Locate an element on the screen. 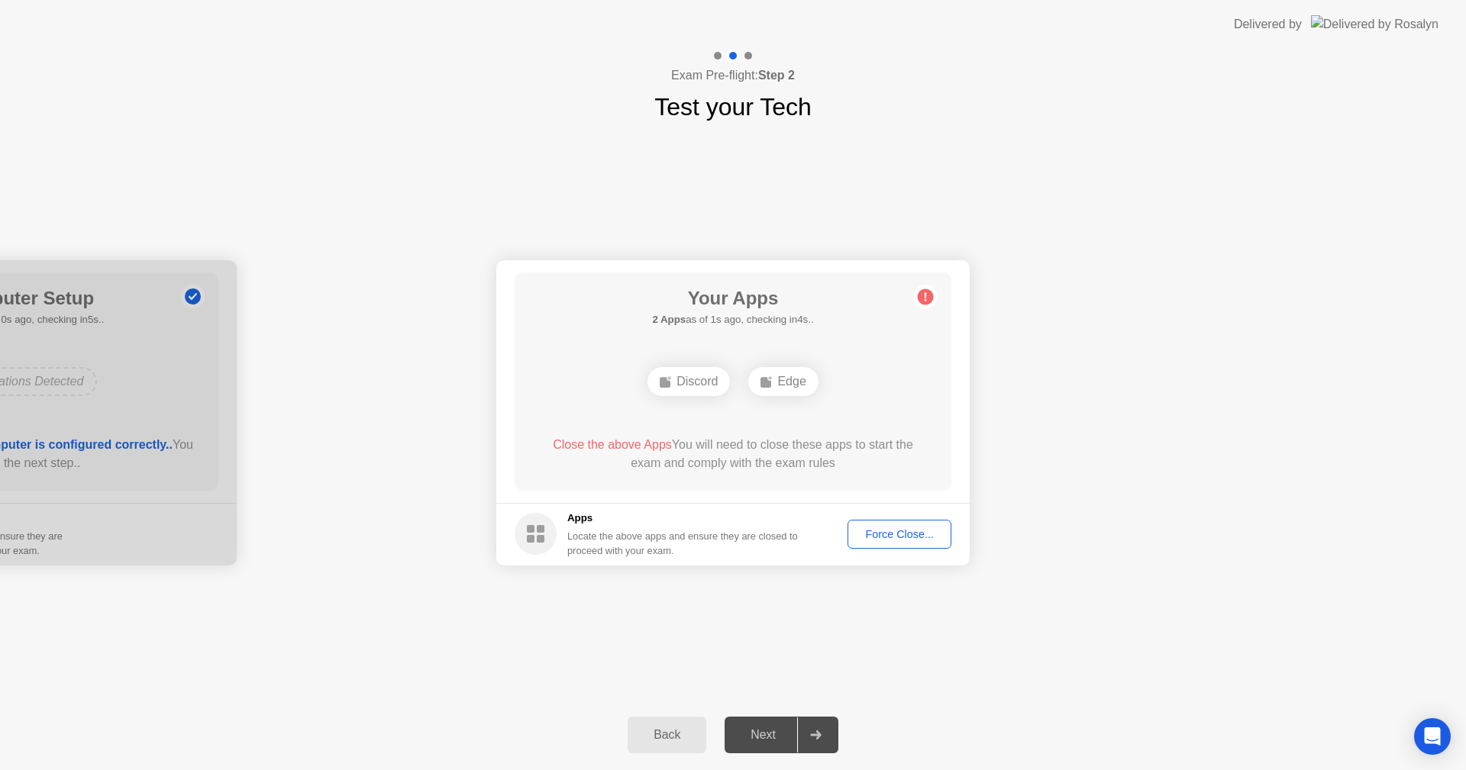  img: Delivered by Rosalyn is located at coordinates (1374, 24).